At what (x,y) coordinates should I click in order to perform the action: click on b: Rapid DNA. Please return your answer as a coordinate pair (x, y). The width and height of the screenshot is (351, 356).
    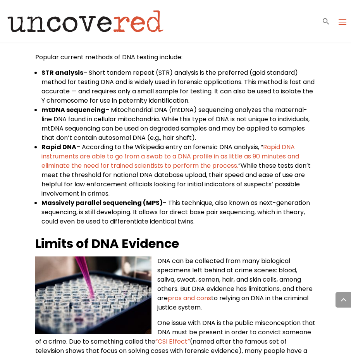
    Looking at the image, I should click on (59, 147).